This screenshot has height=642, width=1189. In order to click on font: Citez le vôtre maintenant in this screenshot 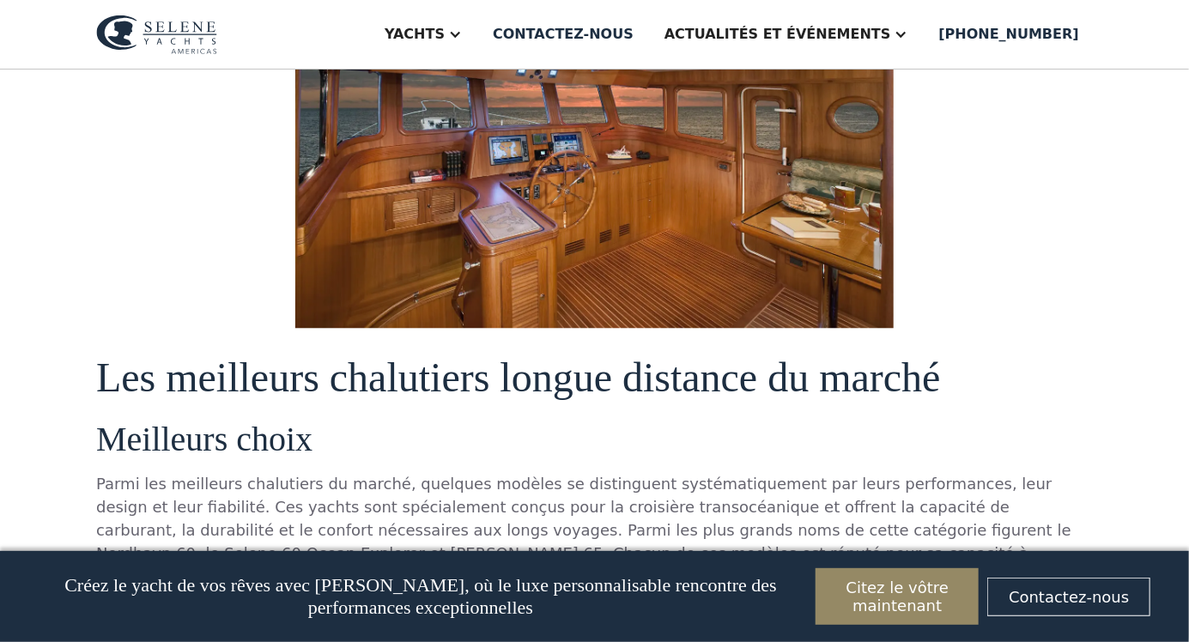, I will do `click(897, 596)`.